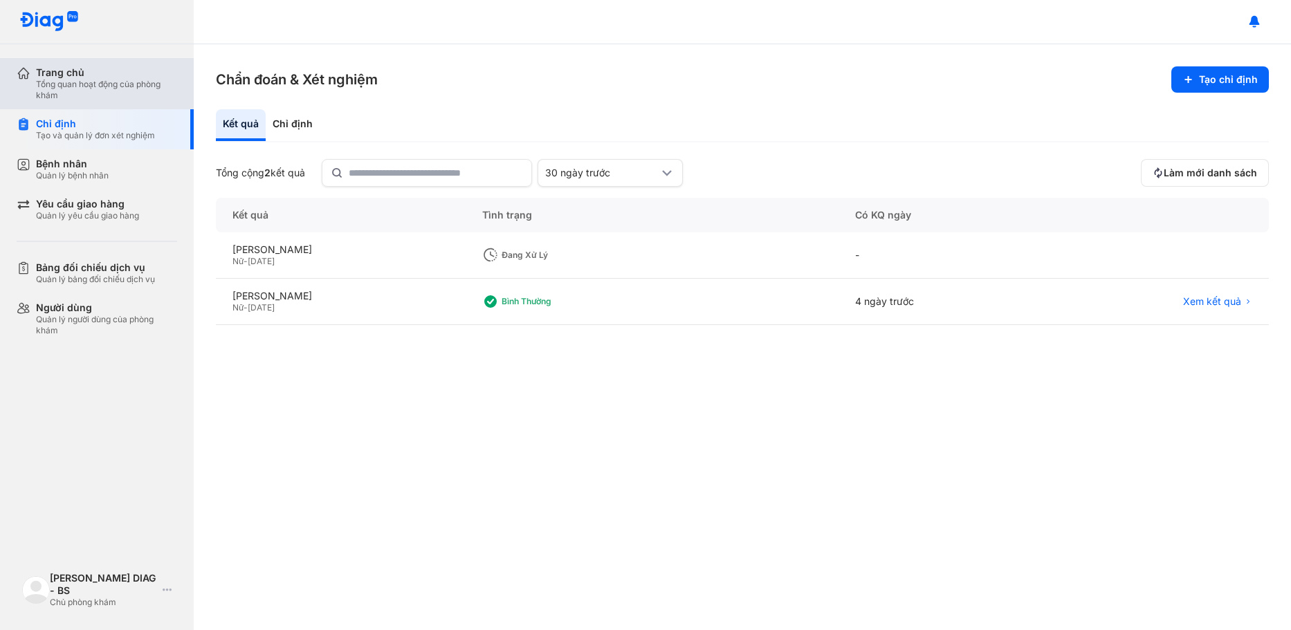  Describe the element at coordinates (107, 90) in the screenshot. I see `div: Tổng quan hoạt động của phòng khám` at that location.